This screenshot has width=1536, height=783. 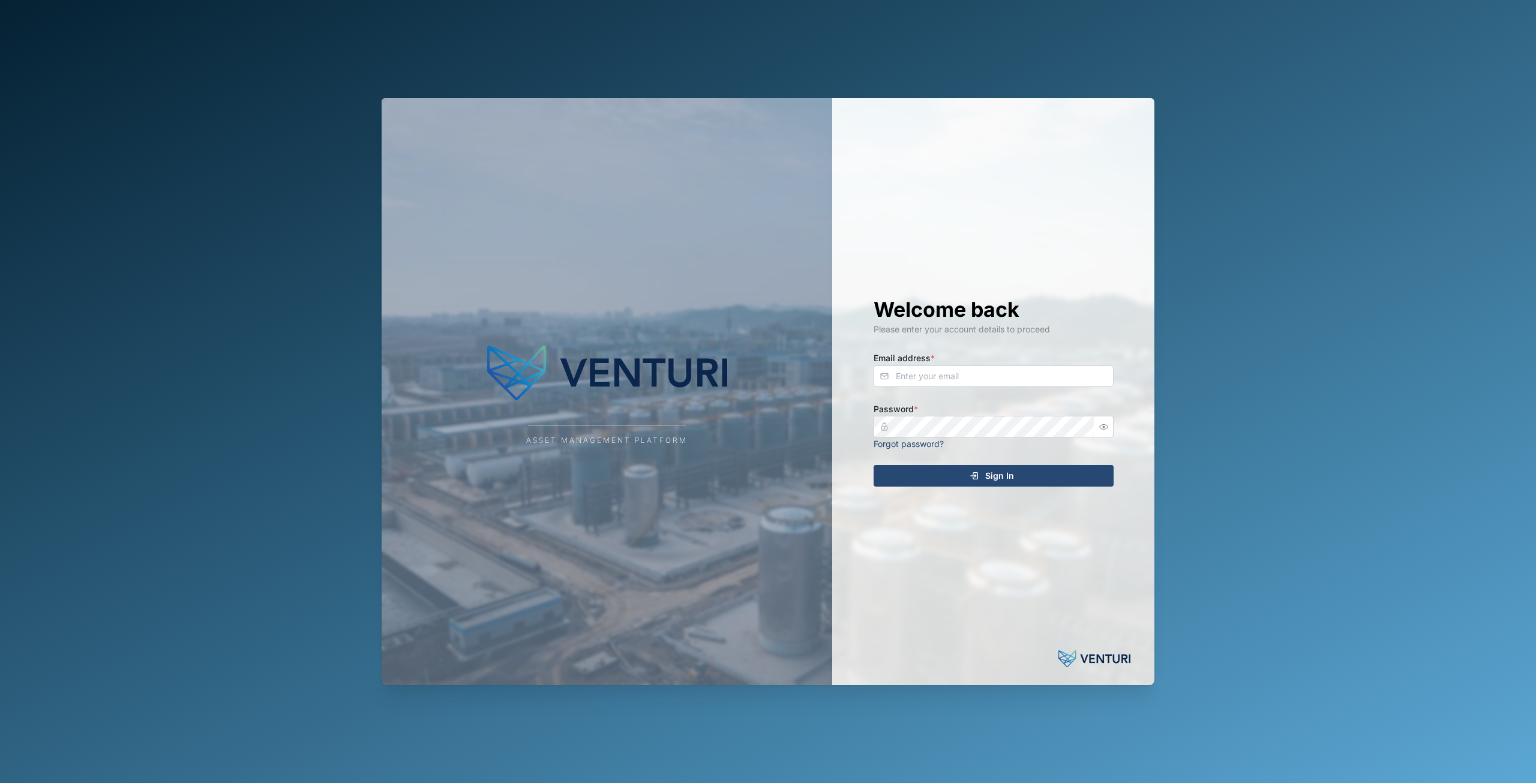 I want to click on img: Company Logo, so click(x=607, y=373).